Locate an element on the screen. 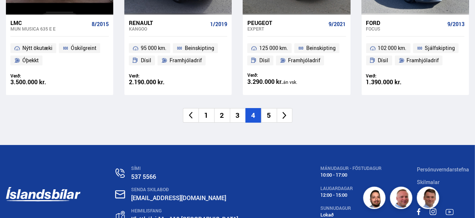 The width and height of the screenshot is (475, 218). div: 12:00 - 15:00 is located at coordinates (351, 195).